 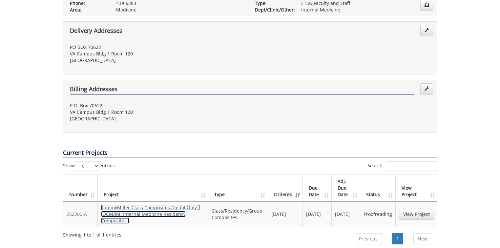 What do you see at coordinates (365, 10) in the screenshot?
I see `p: Internal Medicine` at bounding box center [365, 10].